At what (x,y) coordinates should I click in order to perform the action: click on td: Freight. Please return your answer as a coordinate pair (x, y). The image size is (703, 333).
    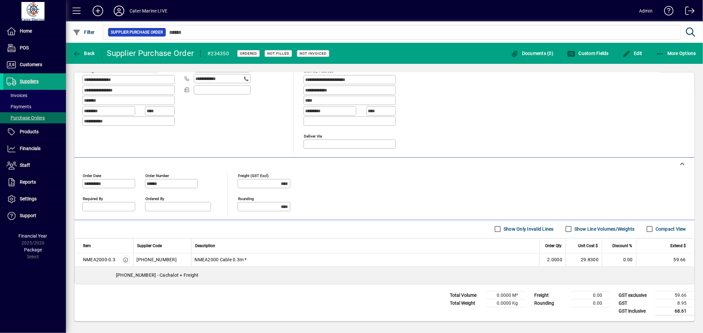
    Looking at the image, I should click on (550, 295).